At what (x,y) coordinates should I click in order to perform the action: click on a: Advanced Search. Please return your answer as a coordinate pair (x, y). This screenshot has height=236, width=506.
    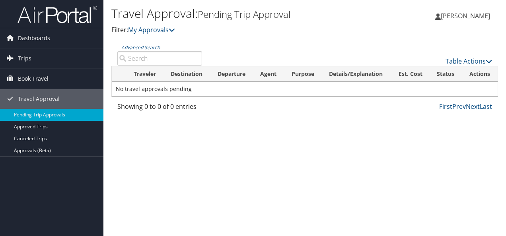
    Looking at the image, I should click on (140, 47).